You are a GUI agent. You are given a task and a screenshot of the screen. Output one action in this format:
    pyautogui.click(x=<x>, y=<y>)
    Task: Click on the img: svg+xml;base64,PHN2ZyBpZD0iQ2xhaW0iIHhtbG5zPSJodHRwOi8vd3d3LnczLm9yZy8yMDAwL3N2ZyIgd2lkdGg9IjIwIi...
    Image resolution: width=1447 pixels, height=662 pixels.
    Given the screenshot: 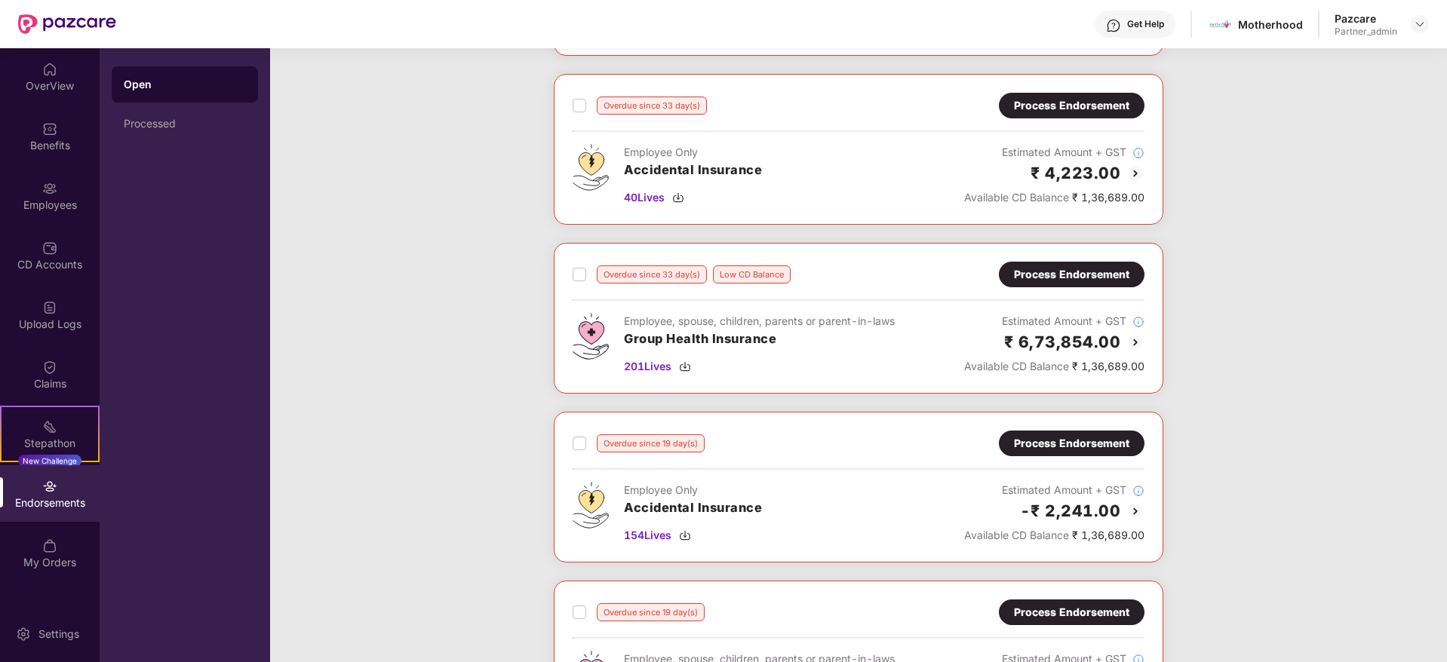 What is the action you would take?
    pyautogui.click(x=50, y=367)
    